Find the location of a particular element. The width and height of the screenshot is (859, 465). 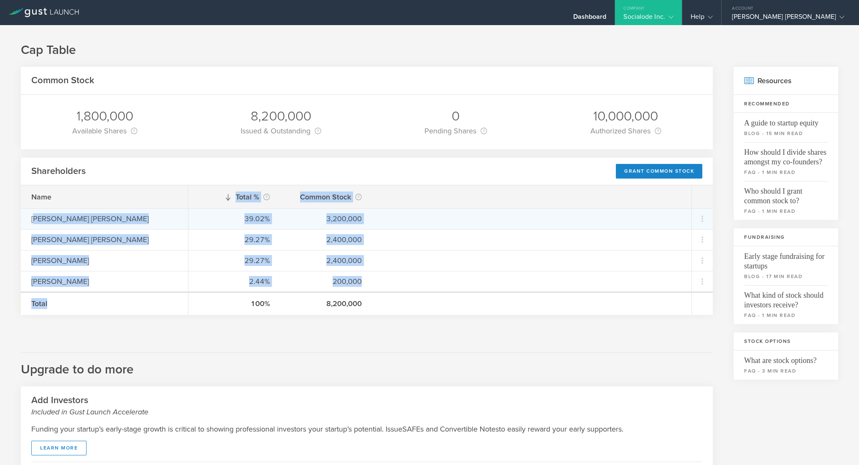

small: faq - 3 min read is located at coordinates (786, 371).